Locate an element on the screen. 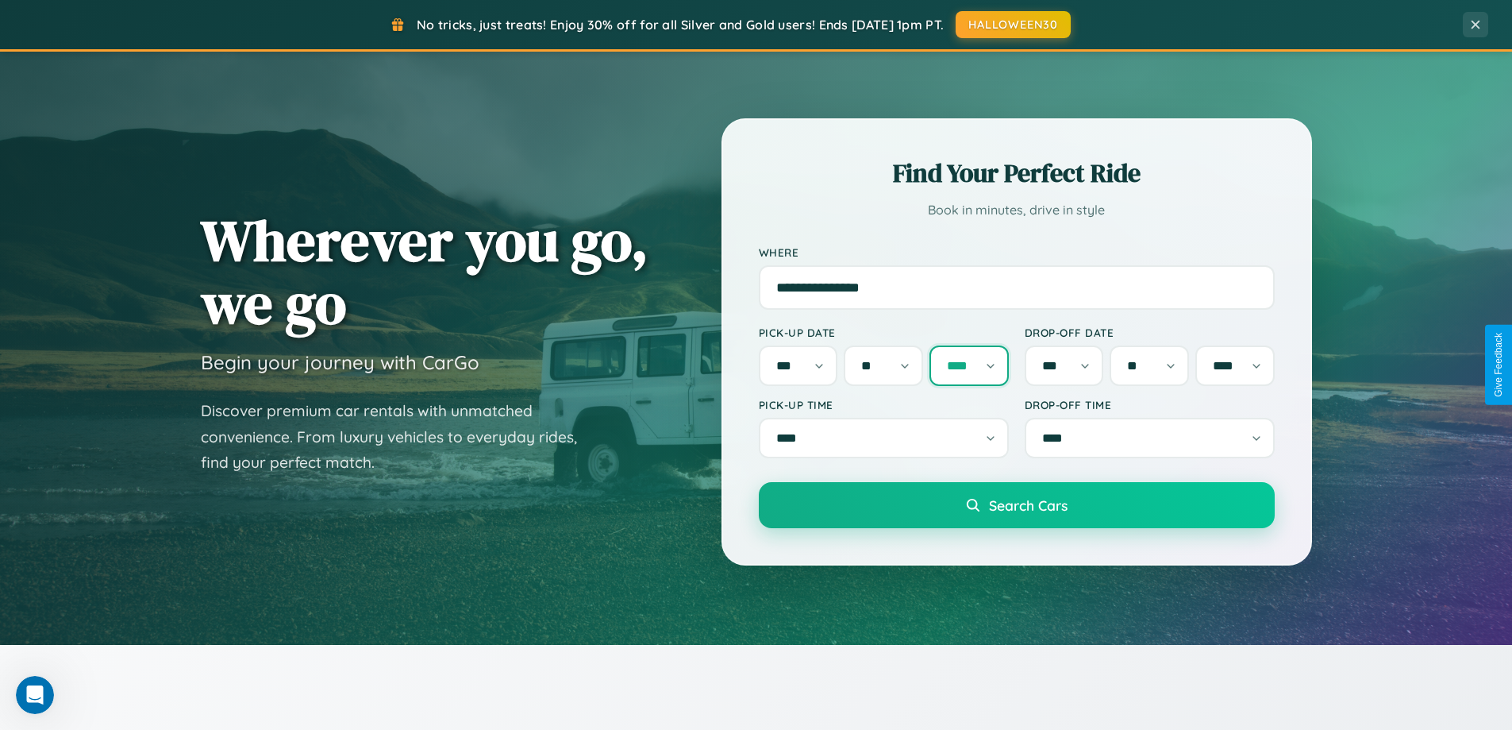 This screenshot has height=730, width=1512. label: Drop-off Date is located at coordinates (1150, 332).